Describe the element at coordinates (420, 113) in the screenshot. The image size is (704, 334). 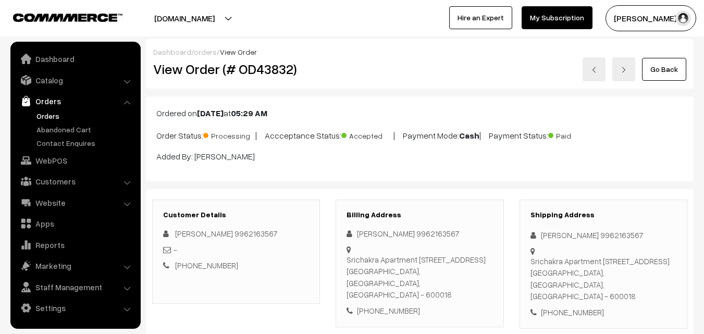
I see `p: Ordered on at` at that location.